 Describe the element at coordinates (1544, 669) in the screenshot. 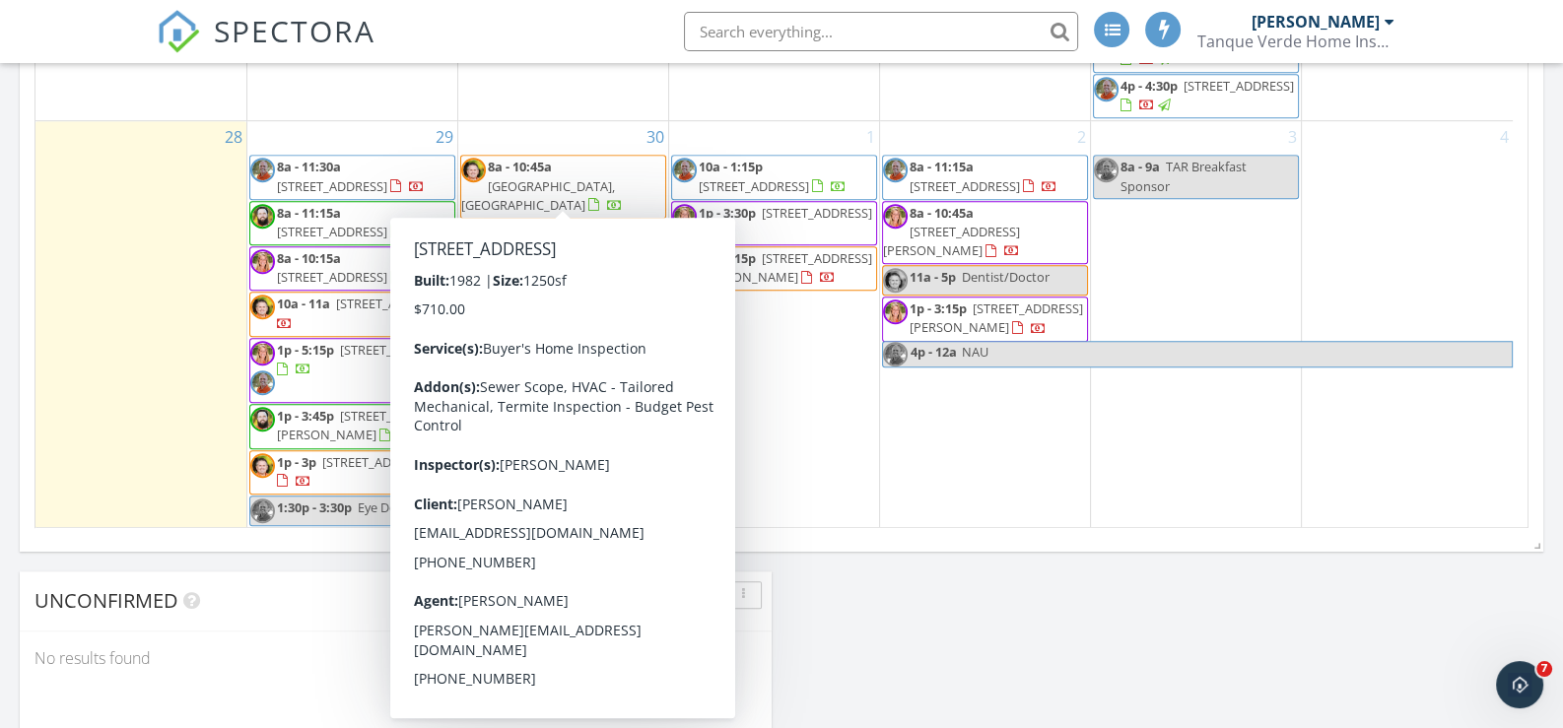

I see `span: 7` at that location.